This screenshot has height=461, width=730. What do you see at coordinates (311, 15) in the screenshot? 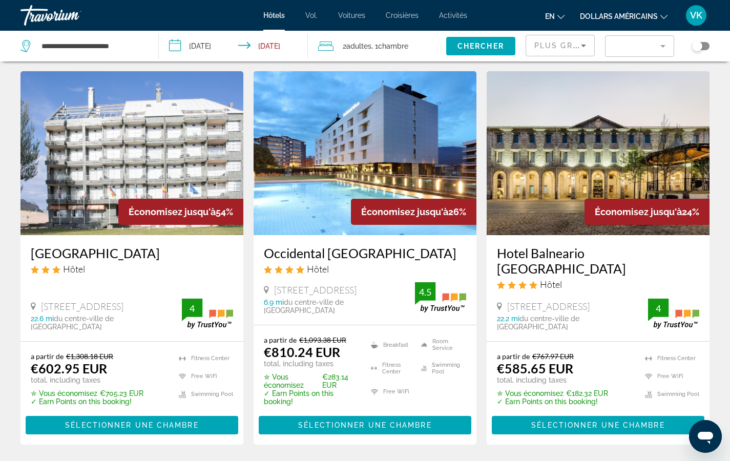
I see `font: Vol.` at bounding box center [311, 15].